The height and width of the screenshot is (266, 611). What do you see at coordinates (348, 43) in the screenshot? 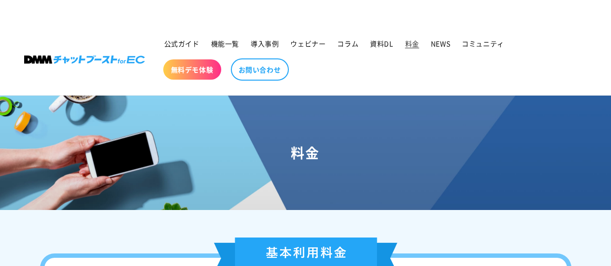
I see `span: コラム` at bounding box center [348, 43].